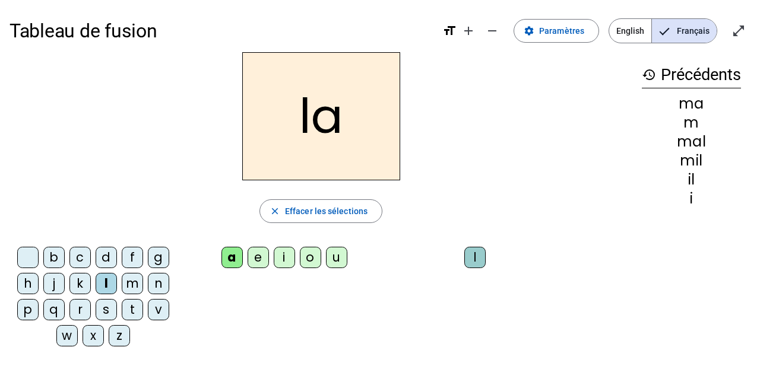 This screenshot has width=760, height=379. What do you see at coordinates (691, 180) in the screenshot?
I see `div: il` at bounding box center [691, 180].